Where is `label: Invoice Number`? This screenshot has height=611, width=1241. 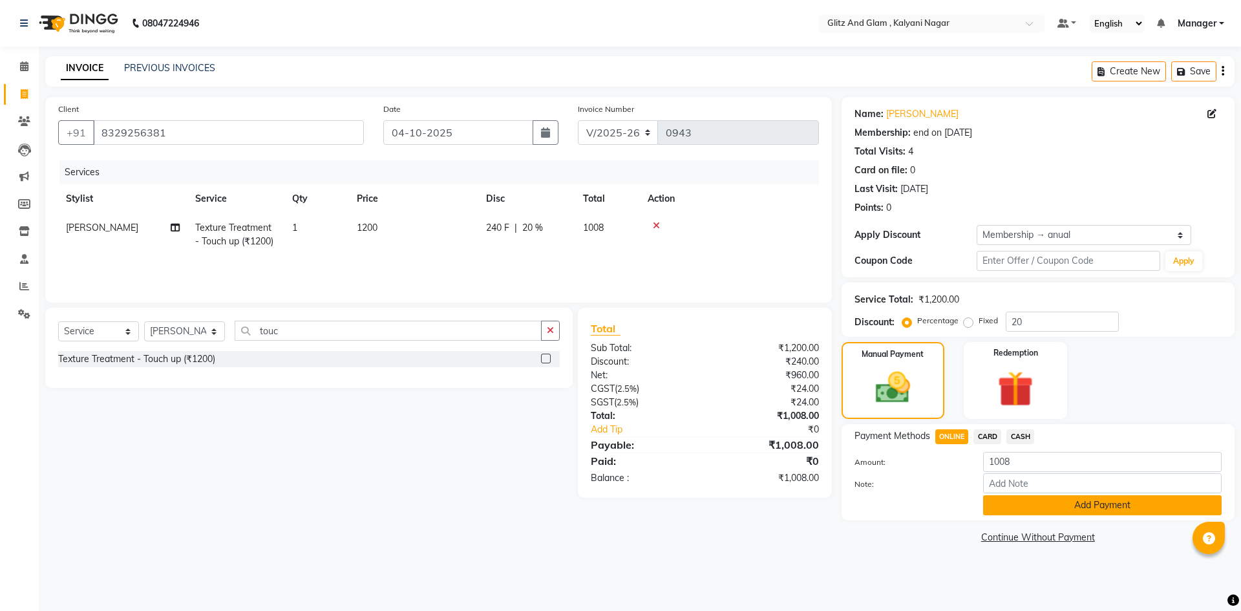 label: Invoice Number is located at coordinates (606, 109).